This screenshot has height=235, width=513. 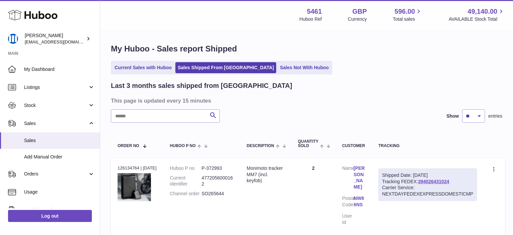 What do you see at coordinates (306, 101) in the screenshot?
I see `h3: This page is updated every 15 minutes` at bounding box center [306, 101].